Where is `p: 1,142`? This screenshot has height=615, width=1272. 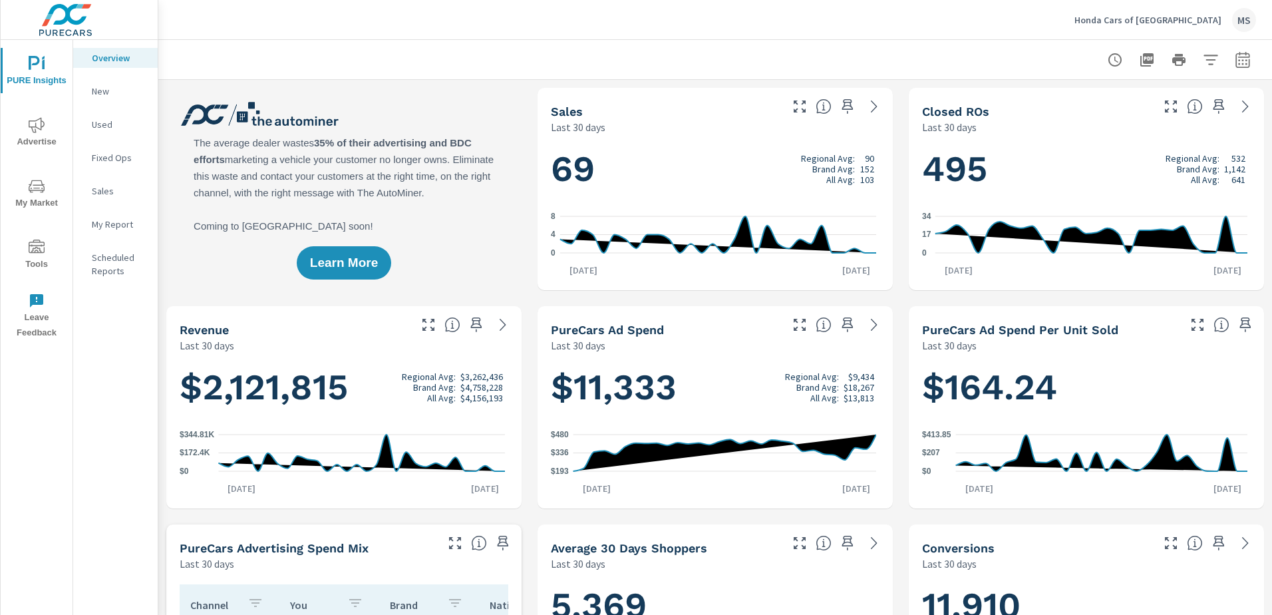 p: 1,142 is located at coordinates (1235, 169).